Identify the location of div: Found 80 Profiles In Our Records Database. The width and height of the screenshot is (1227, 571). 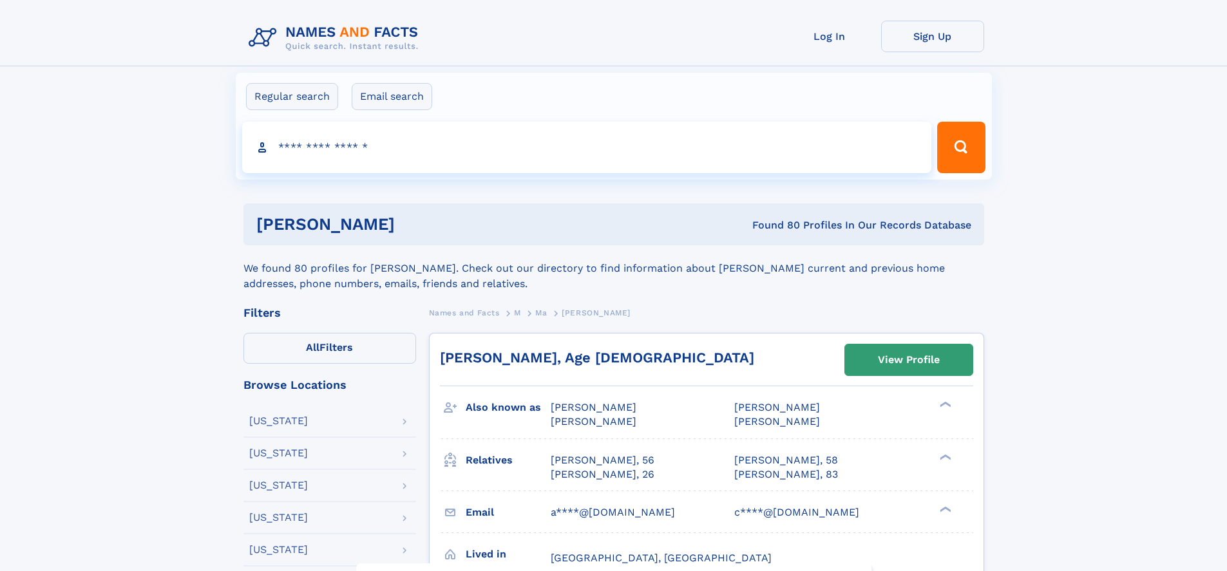
(772, 225).